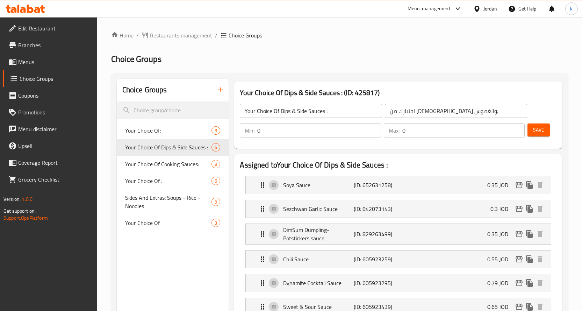  Describe the element at coordinates (398, 93) in the screenshot. I see `h3: Your Choice Of Dips & Side Sauces : (ID: 425817)` at that location.